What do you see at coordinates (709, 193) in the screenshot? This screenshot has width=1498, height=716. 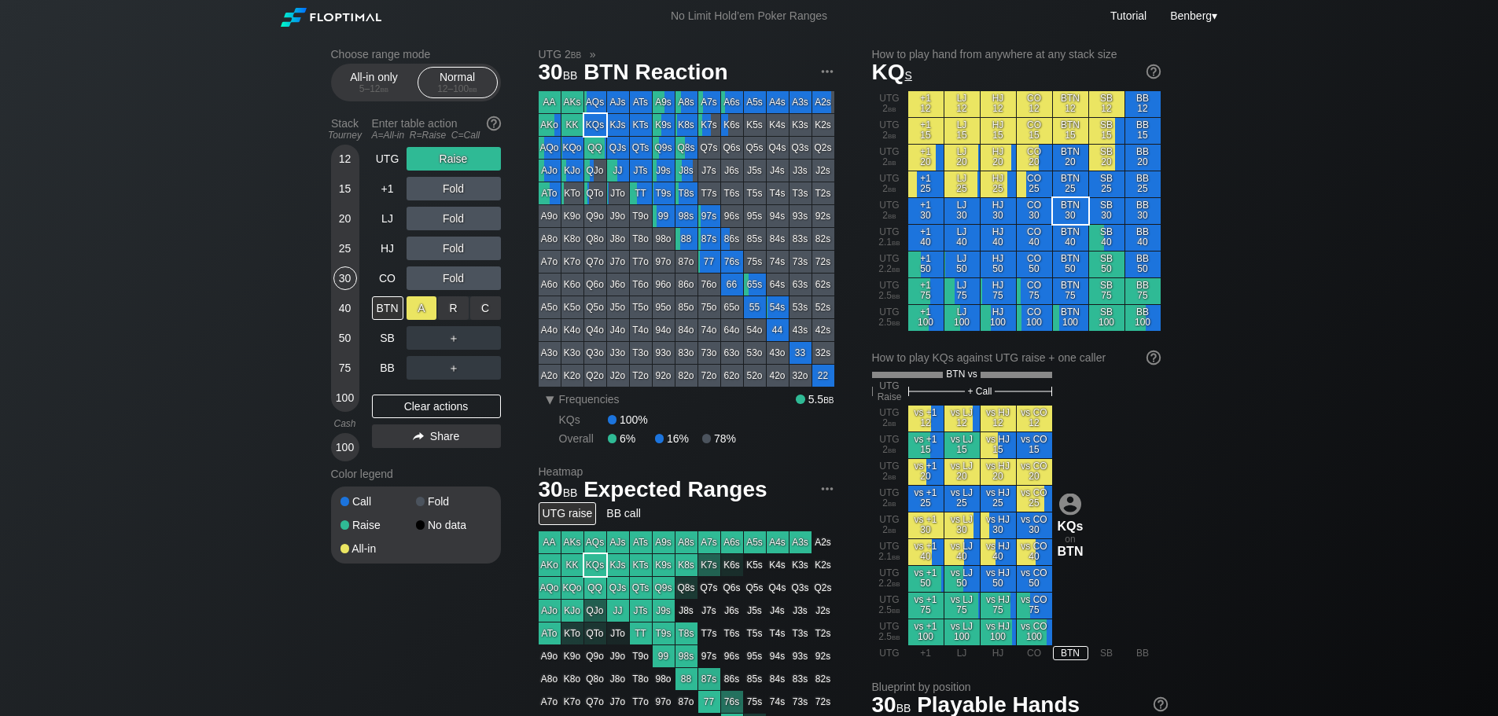 I see `div: T7s` at bounding box center [709, 193].